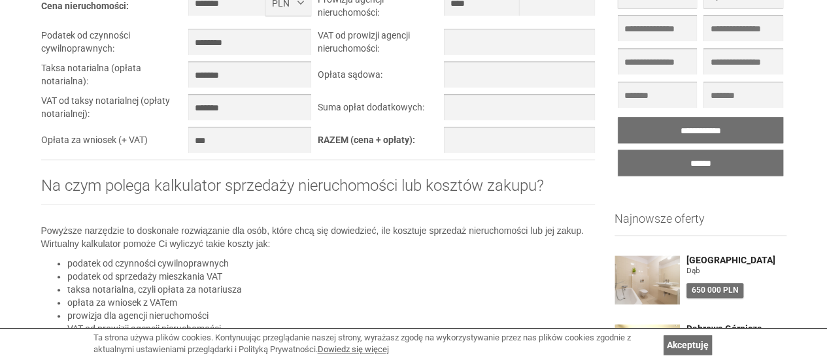 This screenshot has width=827, height=360. I want to click on a: Akceptuję, so click(687, 345).